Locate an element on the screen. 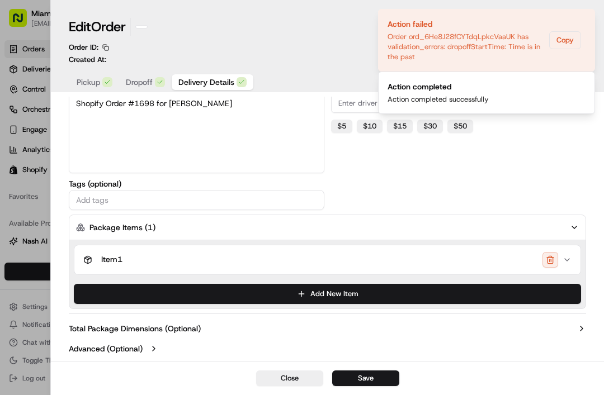 This screenshot has height=395, width=604. span: Dropoff is located at coordinates (139, 82).